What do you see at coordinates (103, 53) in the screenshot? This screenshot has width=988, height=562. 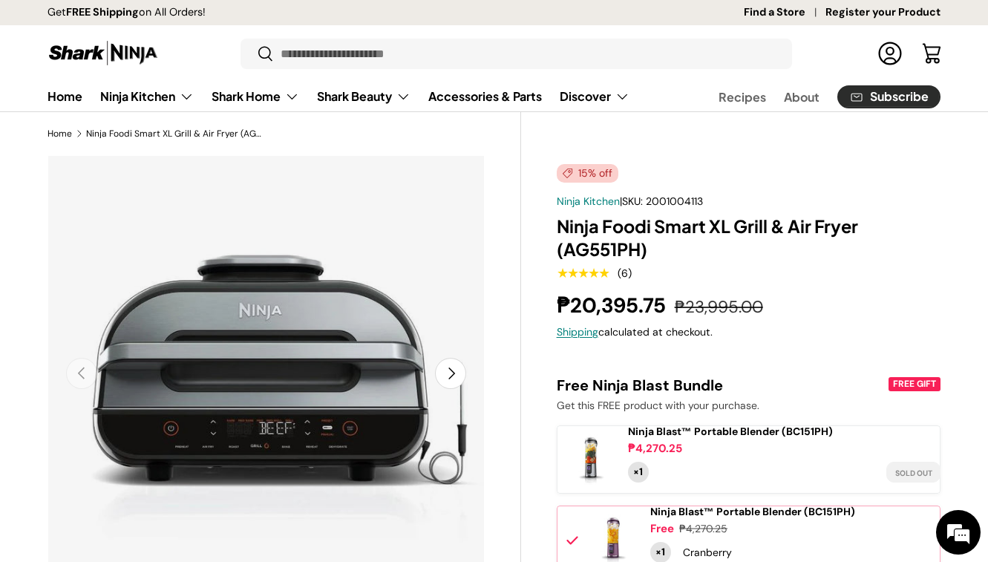 I see `img: Shark Ninja Philippines` at bounding box center [103, 53].